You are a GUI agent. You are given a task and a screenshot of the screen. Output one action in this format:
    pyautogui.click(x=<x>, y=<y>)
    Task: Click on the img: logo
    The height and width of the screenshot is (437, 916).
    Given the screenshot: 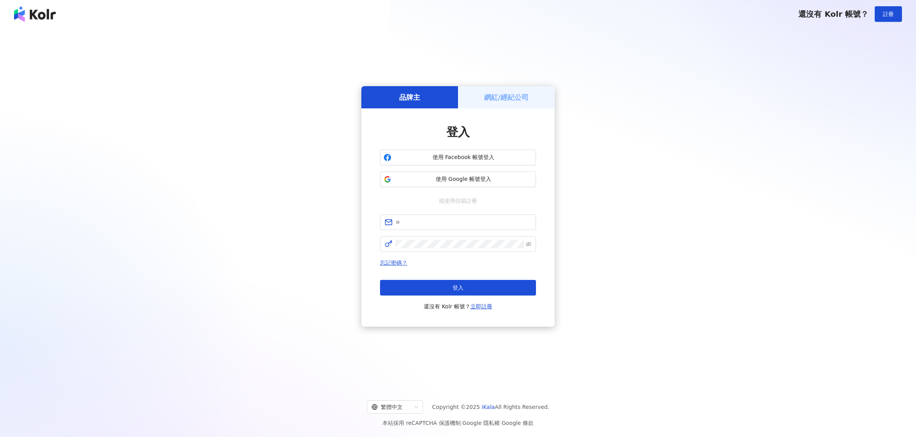 What is the action you would take?
    pyautogui.click(x=35, y=14)
    